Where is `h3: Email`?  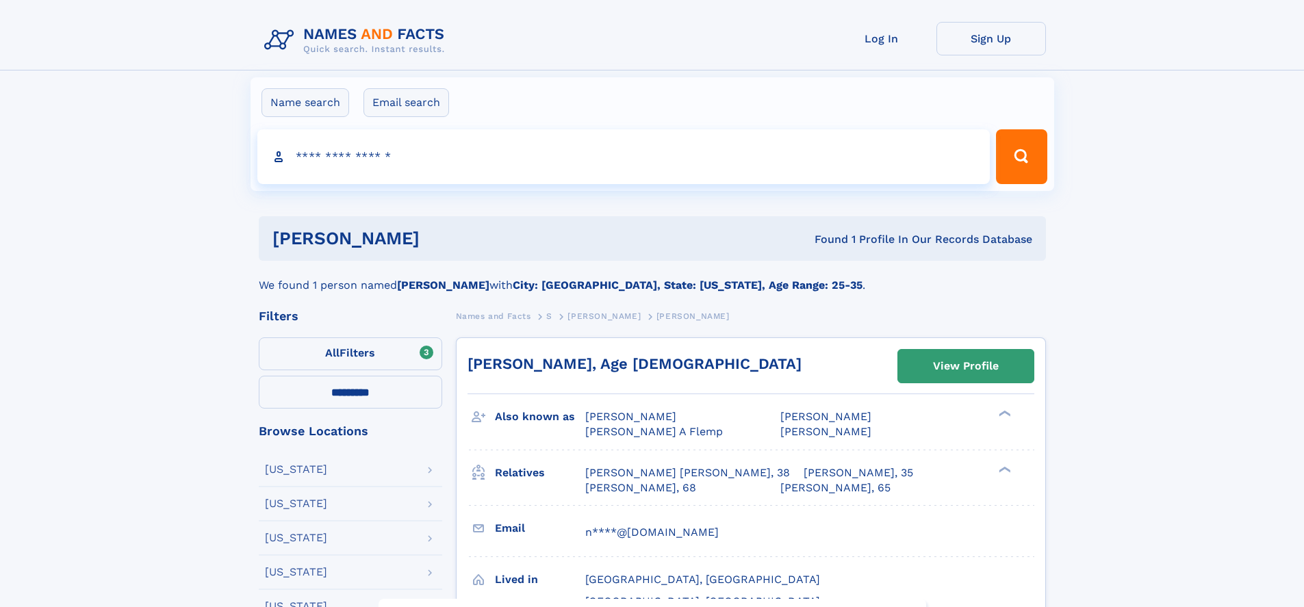
h3: Email is located at coordinates (540, 529).